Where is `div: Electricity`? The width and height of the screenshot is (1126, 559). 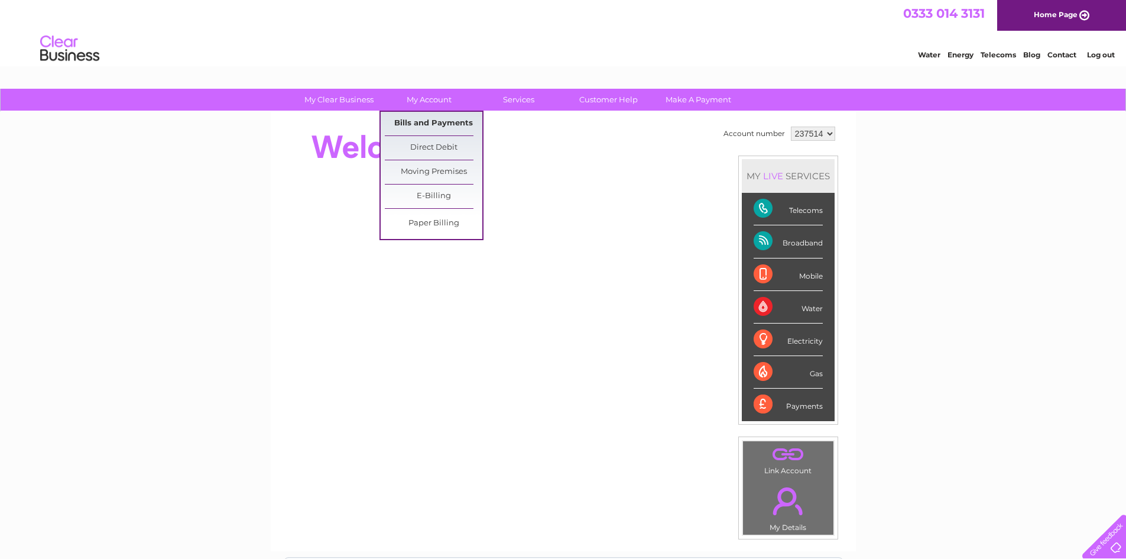 div: Electricity is located at coordinates (788, 339).